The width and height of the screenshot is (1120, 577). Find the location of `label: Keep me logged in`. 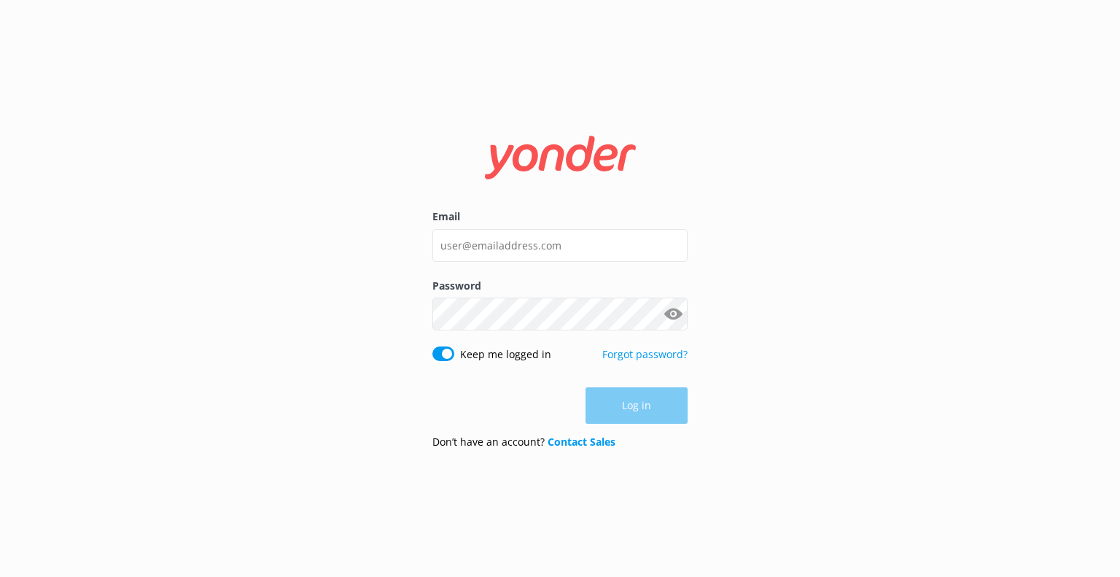

label: Keep me logged in is located at coordinates (505, 354).